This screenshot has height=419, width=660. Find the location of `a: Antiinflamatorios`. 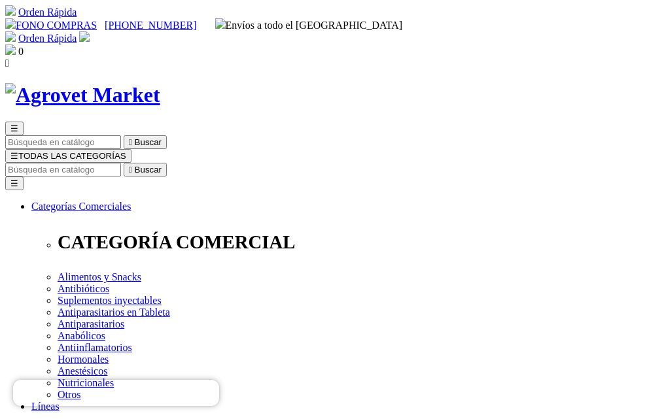

a: Antiinflamatorios is located at coordinates (95, 347).